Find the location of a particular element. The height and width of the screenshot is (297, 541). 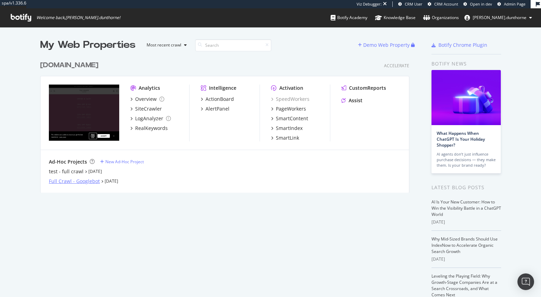

div: Overview is located at coordinates (146, 99).